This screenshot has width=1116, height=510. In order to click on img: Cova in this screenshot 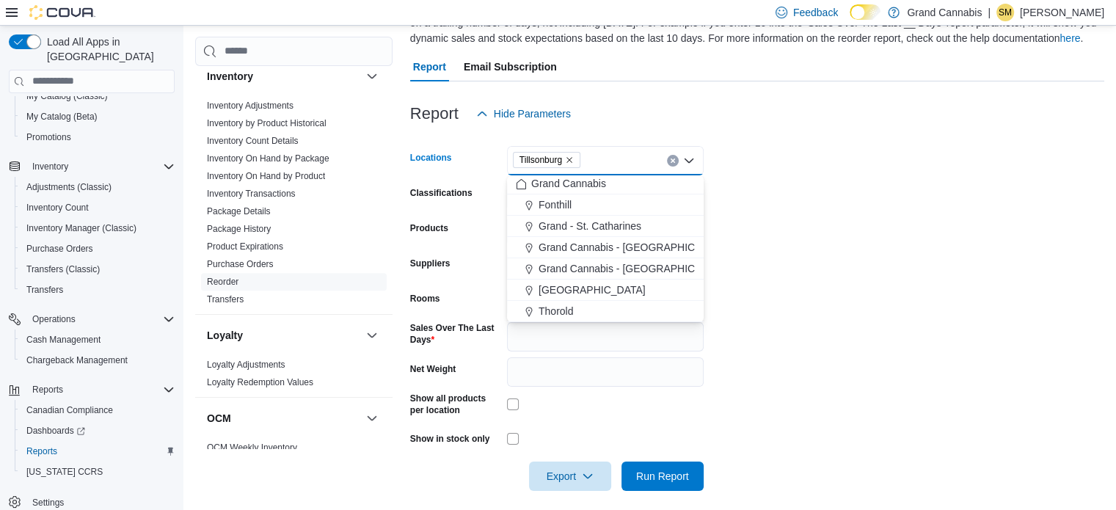, I will do `click(62, 12)`.